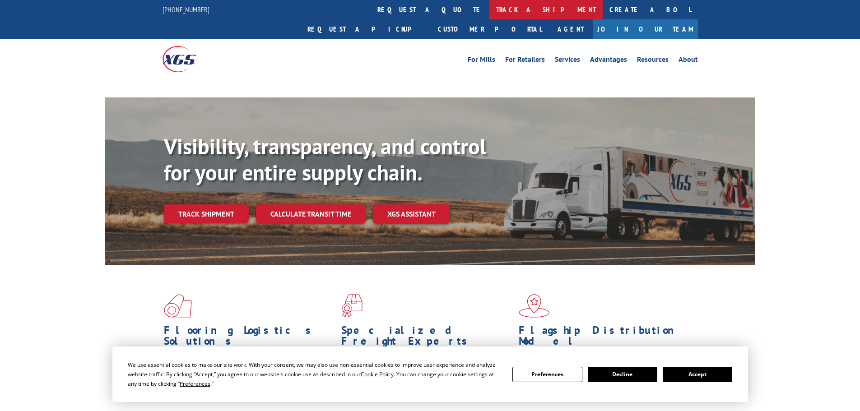 The width and height of the screenshot is (860, 411). What do you see at coordinates (623, 375) in the screenshot?
I see `button: Decline` at bounding box center [623, 375].